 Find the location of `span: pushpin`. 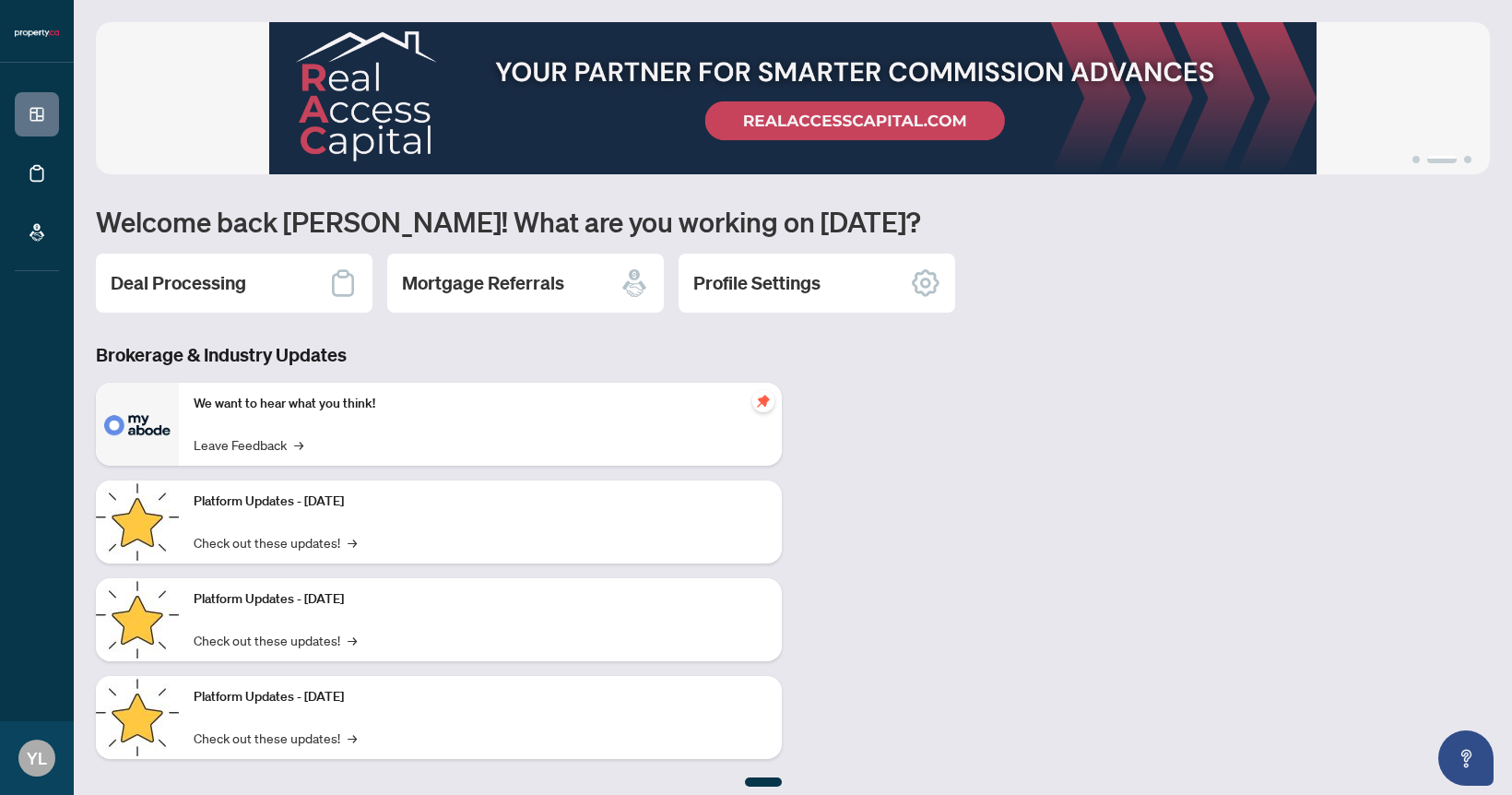

span: pushpin is located at coordinates (763, 401).